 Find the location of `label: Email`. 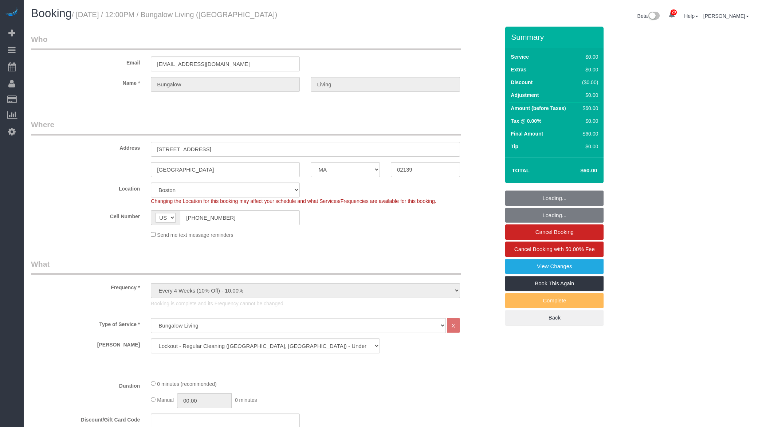

label: Email is located at coordinates (85, 61).